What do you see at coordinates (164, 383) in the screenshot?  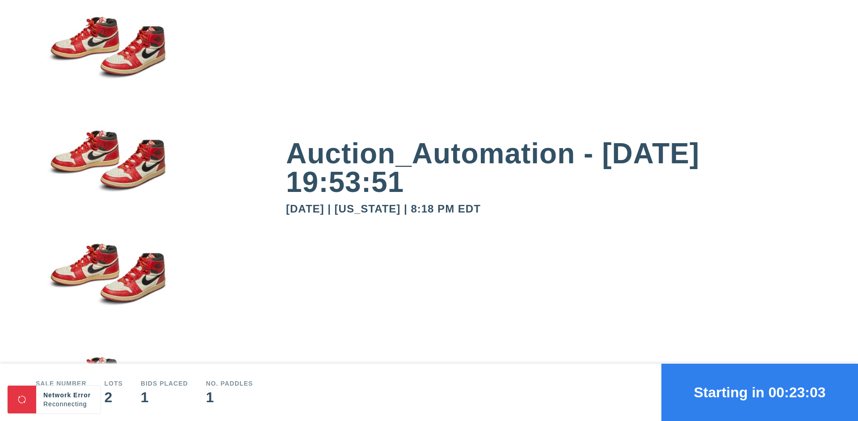 I see `div: Bids Placed` at bounding box center [164, 383].